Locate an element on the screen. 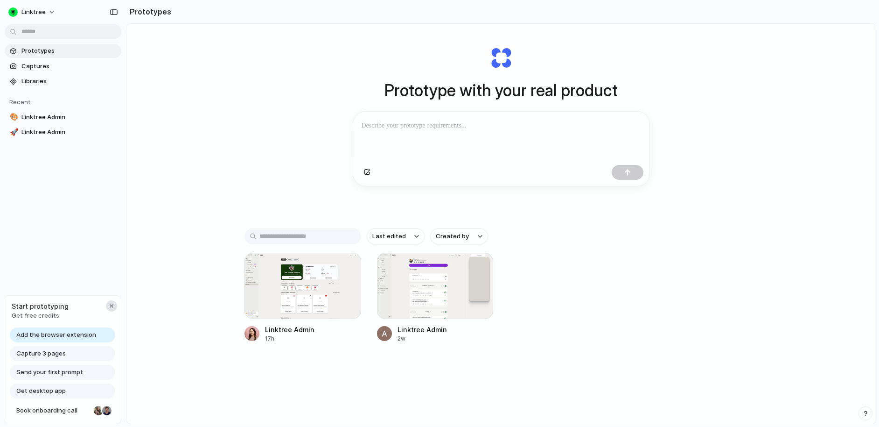 Image resolution: width=879 pixels, height=427 pixels. div: 17h is located at coordinates (290, 338).